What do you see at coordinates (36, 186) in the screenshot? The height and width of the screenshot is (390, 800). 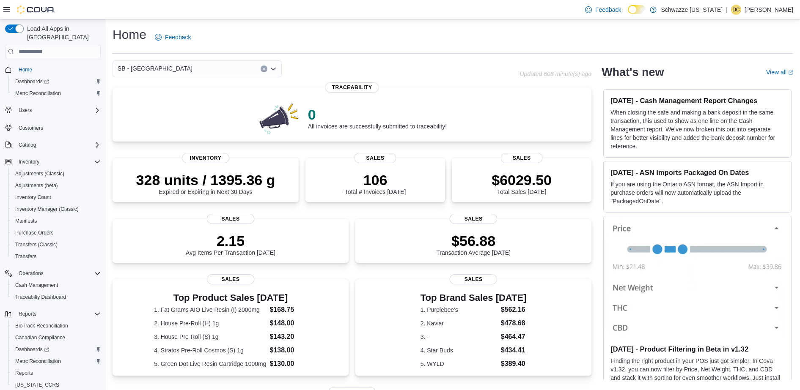 I see `span: Adjustments (beta)` at bounding box center [36, 186].